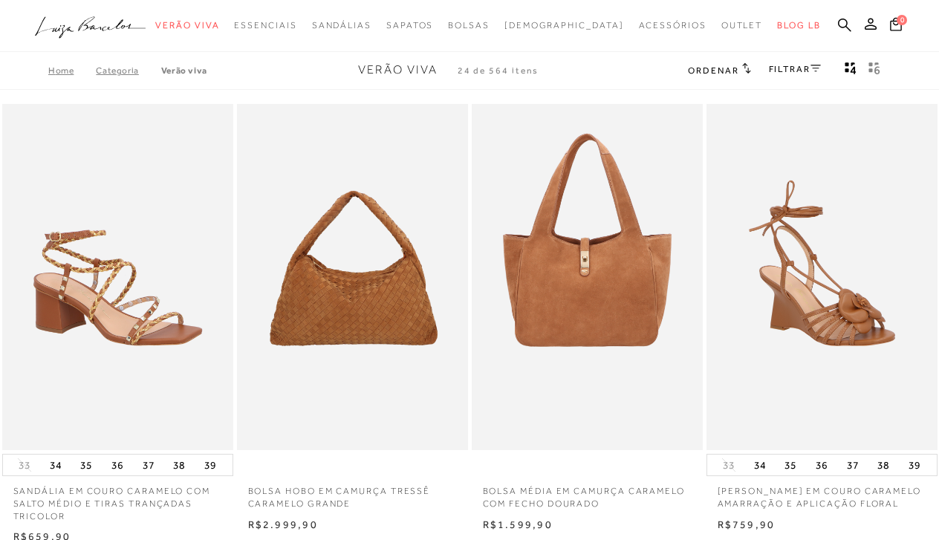  I want to click on img: SANDÁLIA EM COURO CARAMELO COM SALTO MÉDIO E TIRAS TRANÇADAS TRICOLOR, so click(117, 277).